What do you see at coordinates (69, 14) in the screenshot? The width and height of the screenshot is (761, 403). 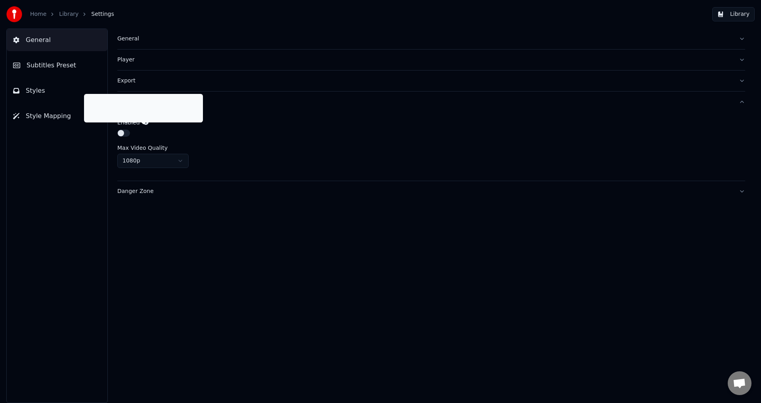 I see `a: Library` at bounding box center [69, 14].